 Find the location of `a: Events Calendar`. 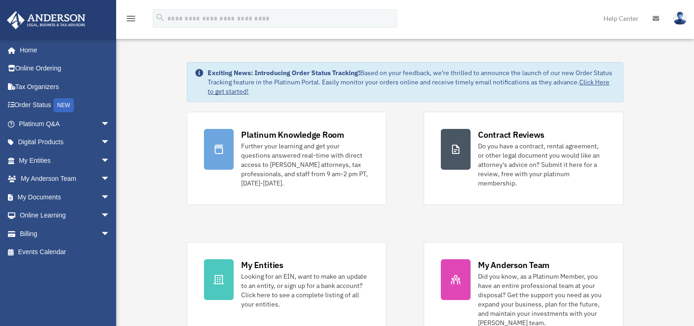

a: Events Calendar is located at coordinates (65, 253).